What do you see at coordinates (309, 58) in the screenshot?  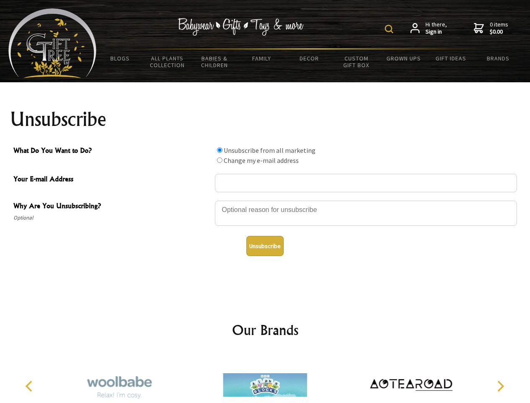 I see `a: Decor` at bounding box center [309, 58].